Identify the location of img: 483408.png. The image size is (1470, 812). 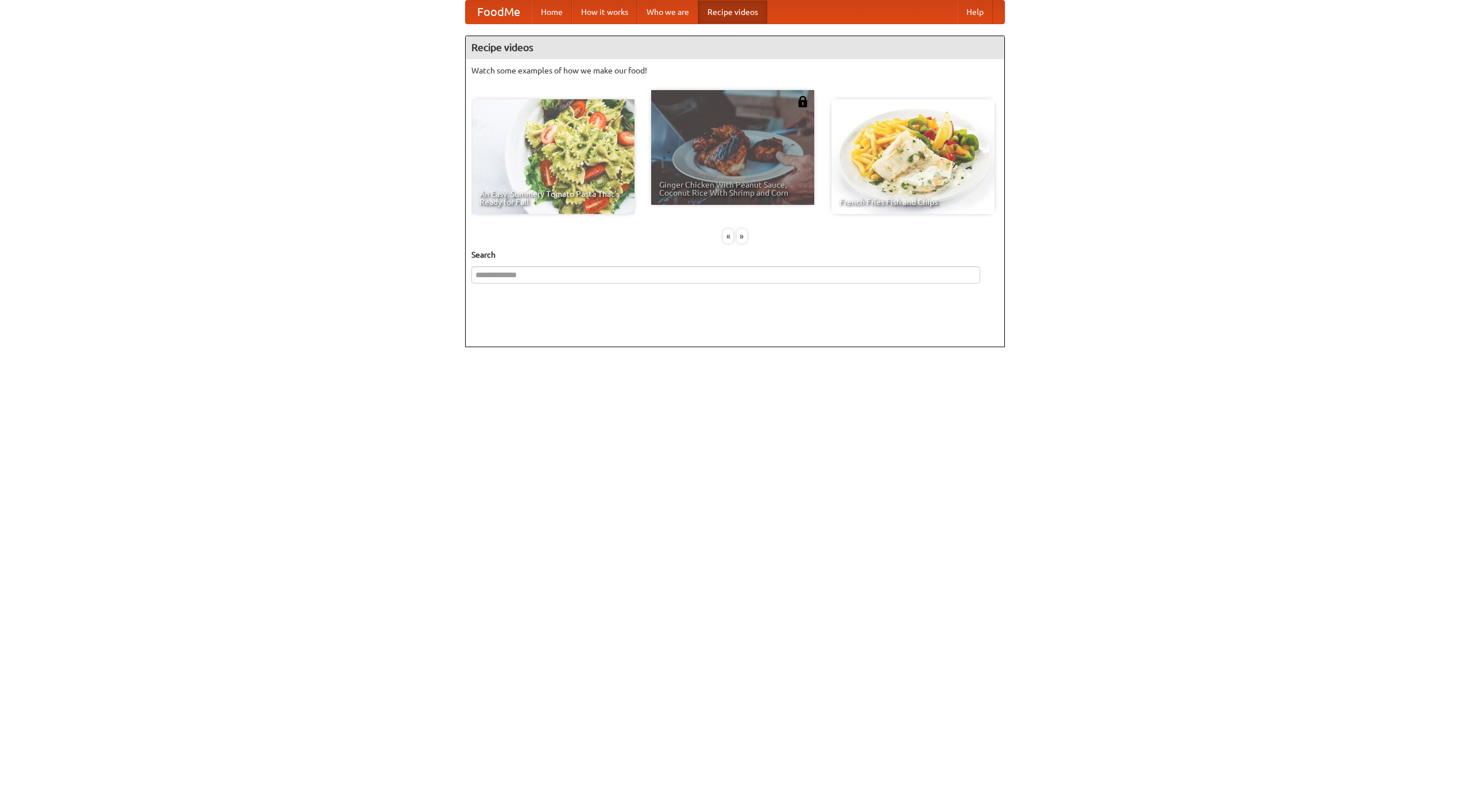
(802, 102).